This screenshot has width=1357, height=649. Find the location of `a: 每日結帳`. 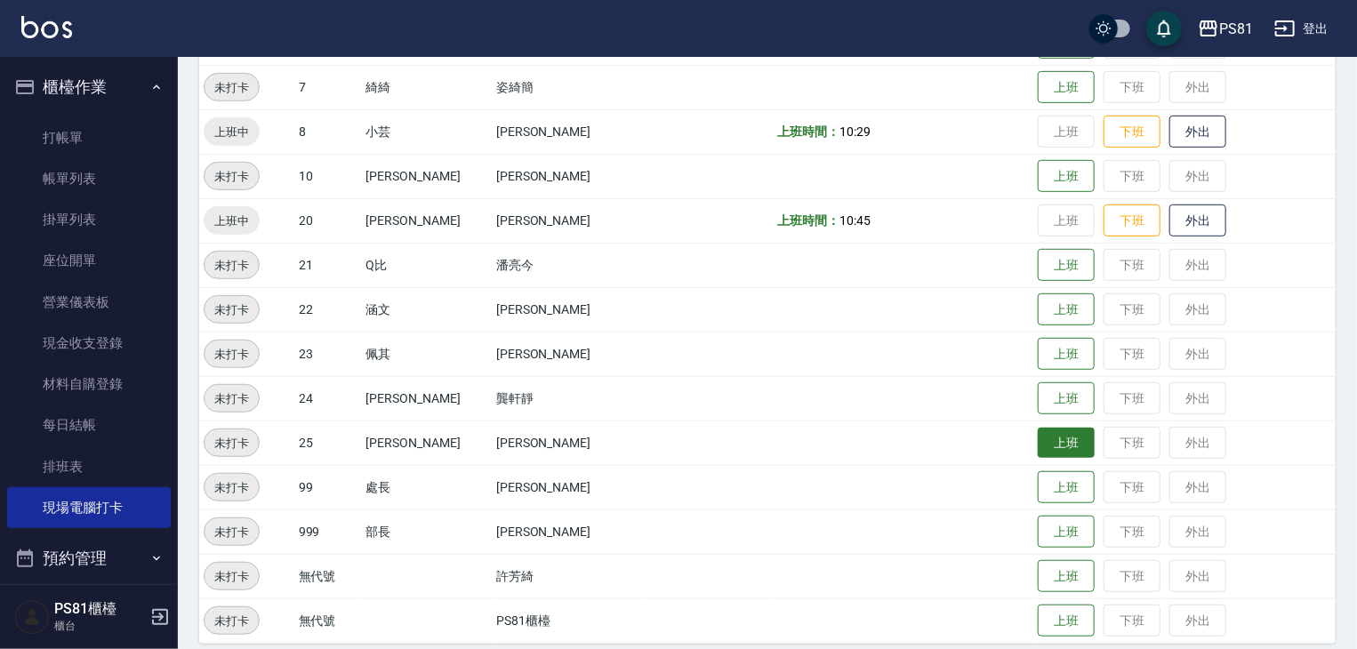

a: 每日結帳 is located at coordinates (89, 425).